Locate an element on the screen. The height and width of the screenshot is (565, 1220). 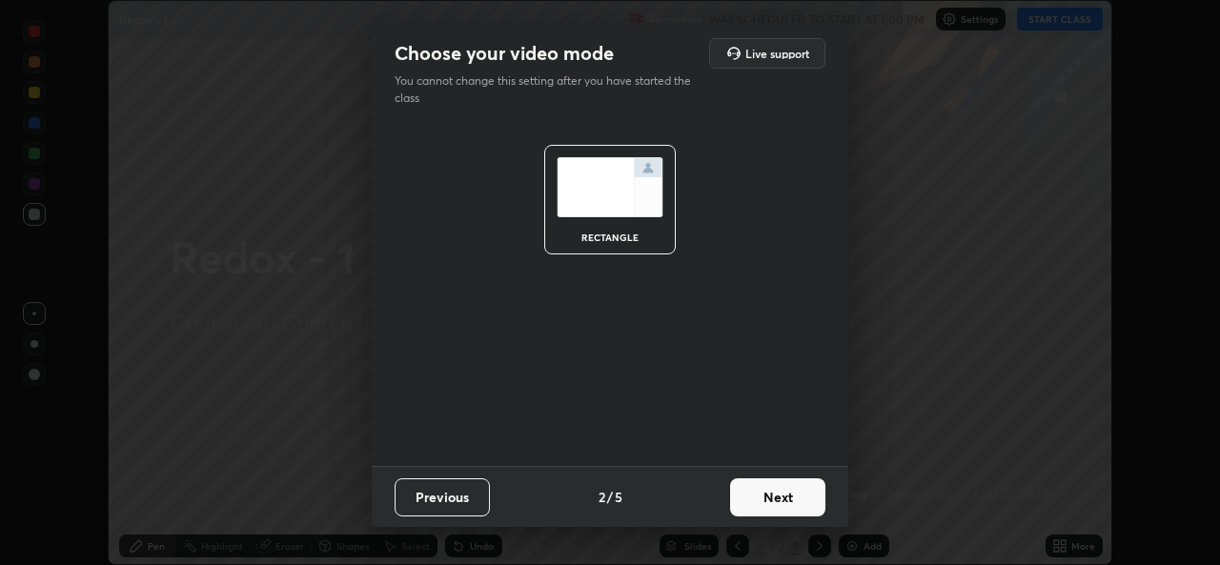
h4: 2 is located at coordinates (601, 496).